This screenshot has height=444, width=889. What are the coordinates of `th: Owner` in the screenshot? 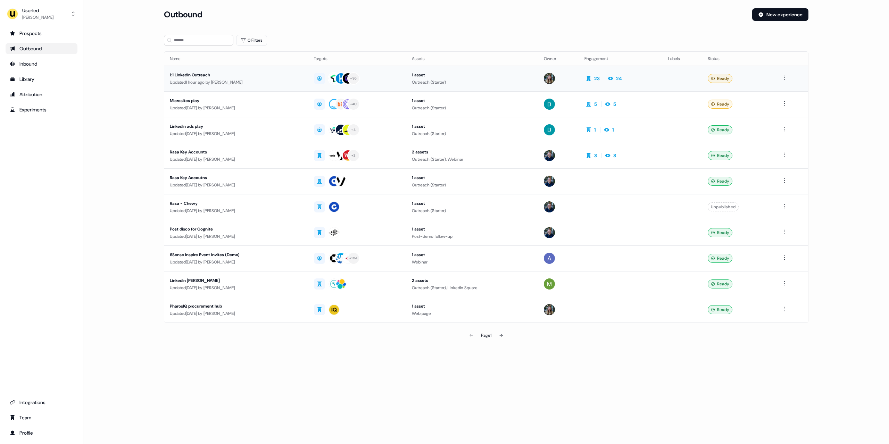 It's located at (558, 59).